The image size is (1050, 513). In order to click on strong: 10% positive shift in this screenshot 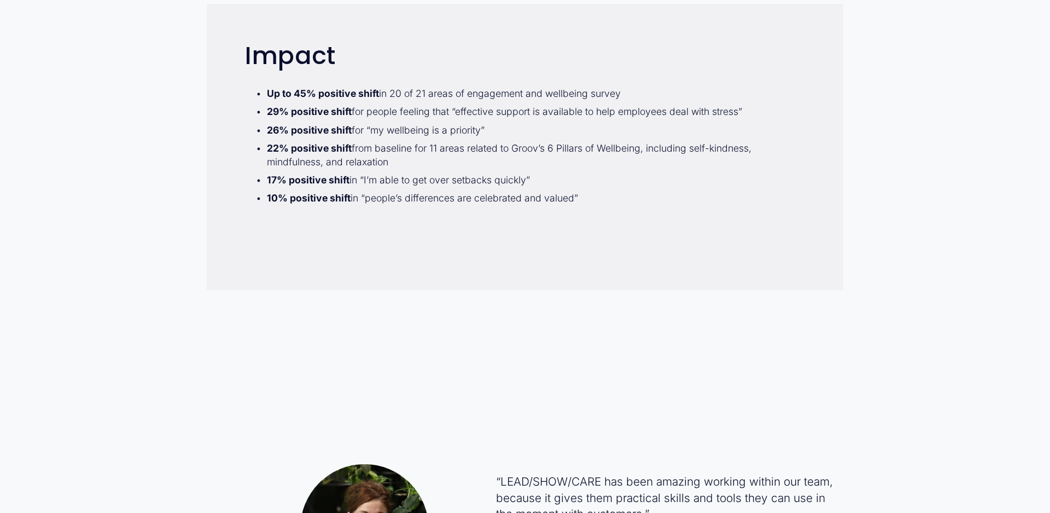, I will do `click(309, 197)`.